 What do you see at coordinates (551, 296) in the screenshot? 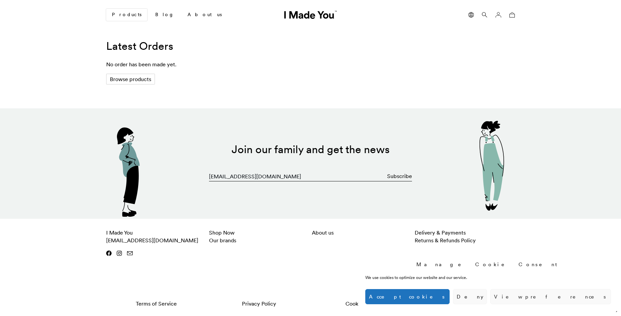
I see `button: View preferences` at bounding box center [551, 296].